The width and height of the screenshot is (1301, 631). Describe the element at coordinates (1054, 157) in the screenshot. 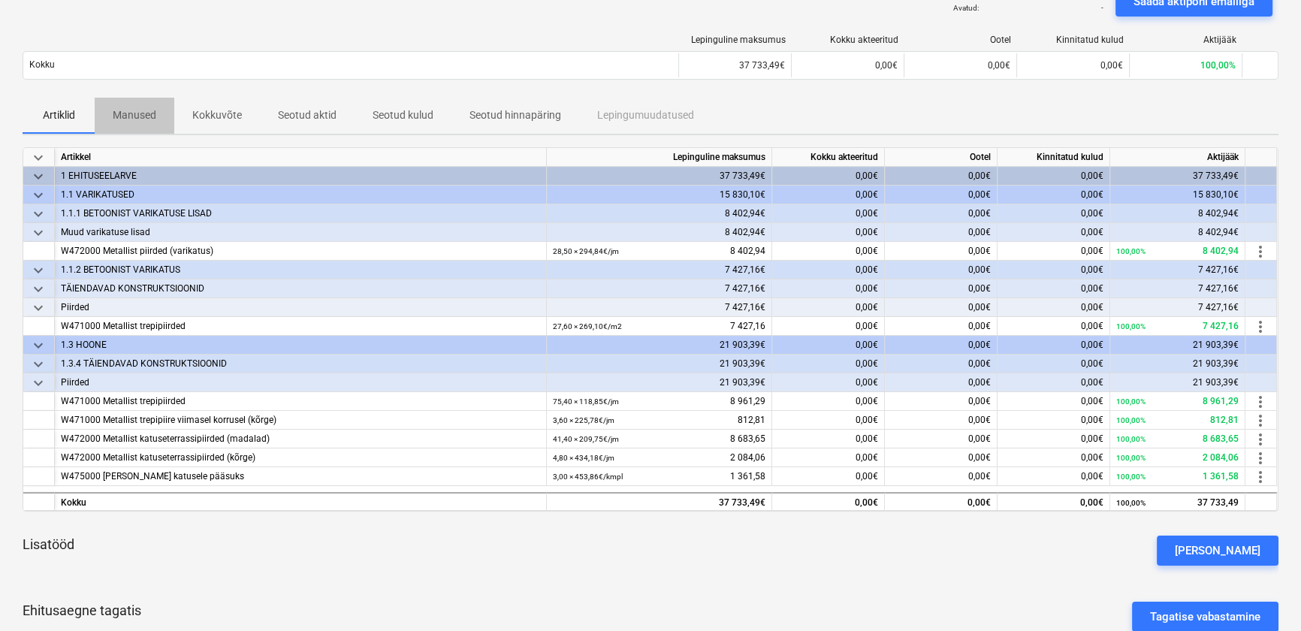

I see `div: Kinnitatud kulud` at that location.